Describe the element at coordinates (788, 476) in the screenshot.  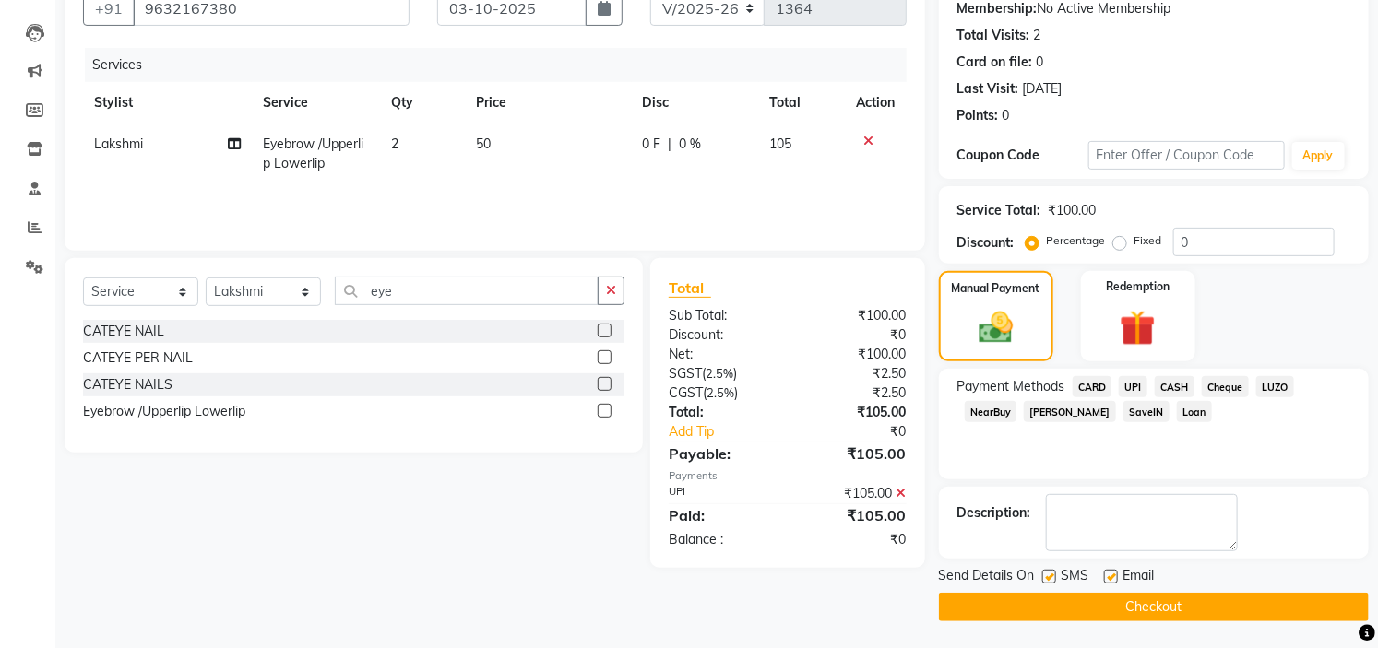
I see `div: Payments` at that location.